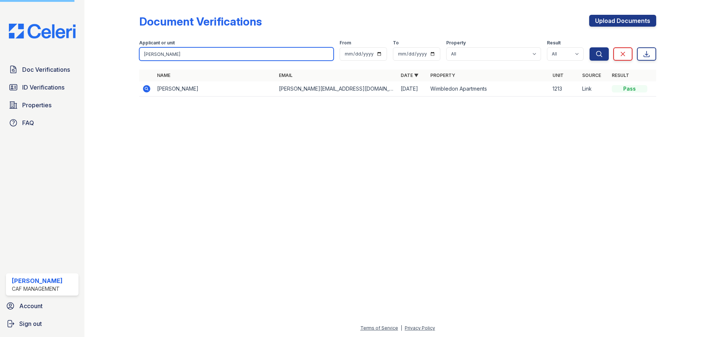 The height and width of the screenshot is (337, 711). Describe the element at coordinates (42, 306) in the screenshot. I see `a: Account` at that location.